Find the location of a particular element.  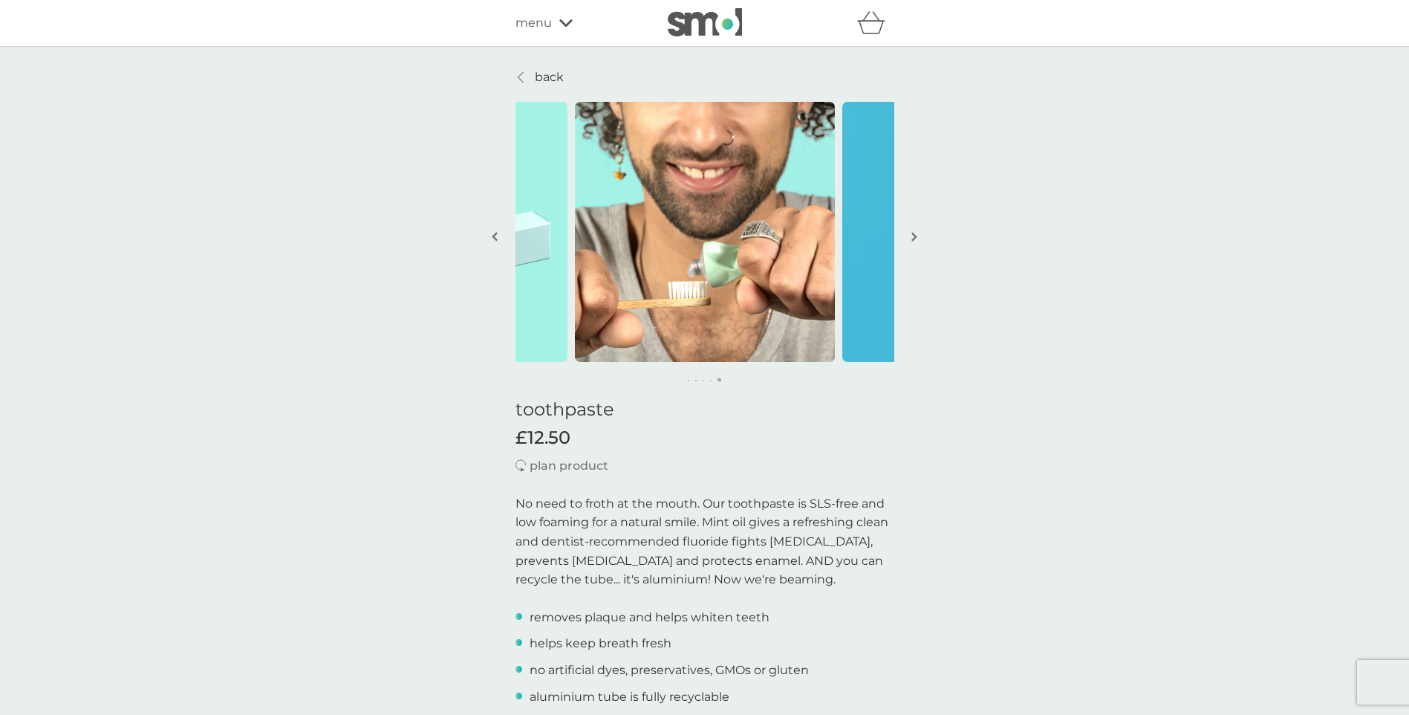

img: left-arrow.svg is located at coordinates (495, 236).